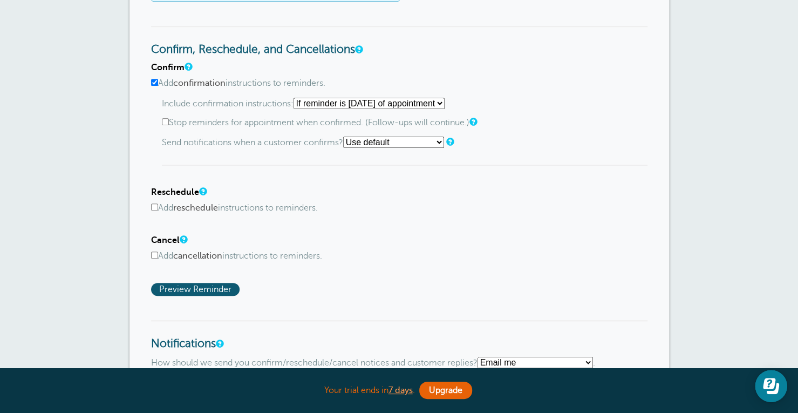  I want to click on div: Your trial ends in ., so click(399, 390).